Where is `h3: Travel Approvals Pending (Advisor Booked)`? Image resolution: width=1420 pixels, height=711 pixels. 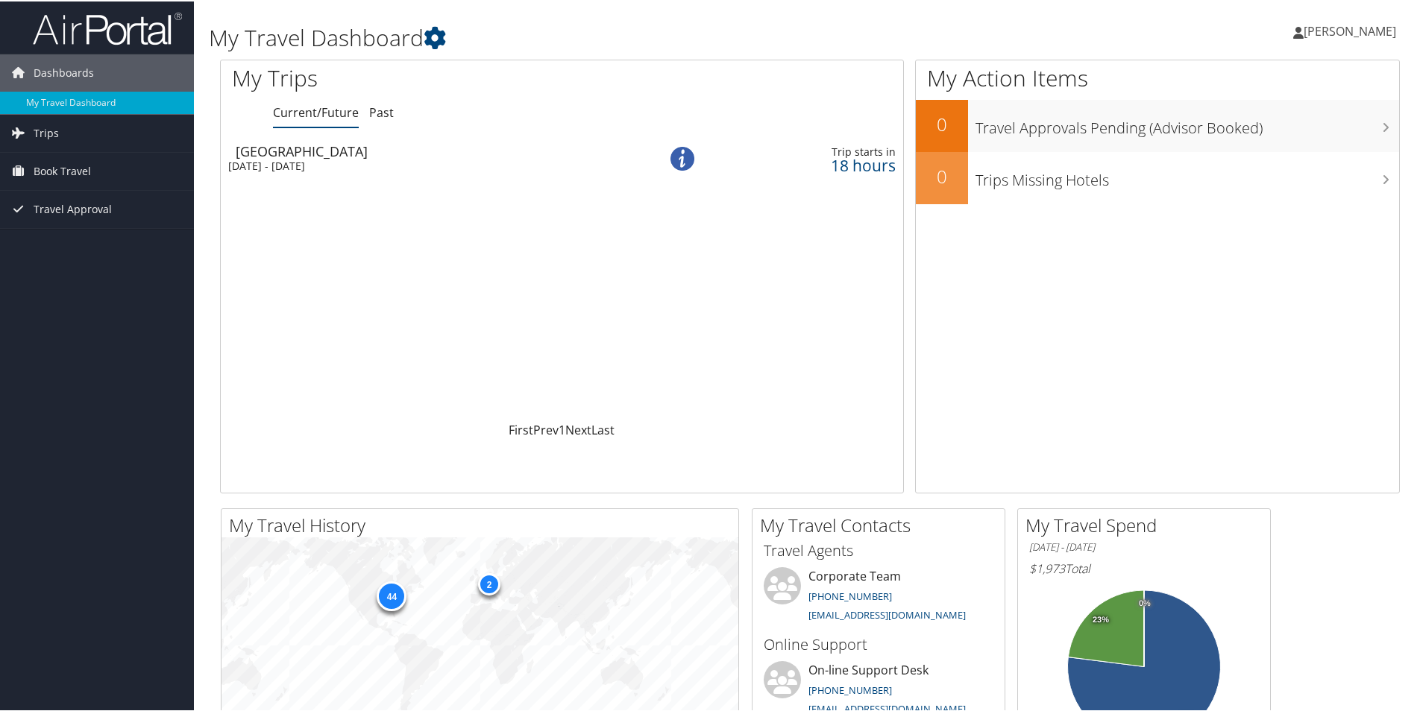 h3: Travel Approvals Pending (Advisor Booked) is located at coordinates (1187, 123).